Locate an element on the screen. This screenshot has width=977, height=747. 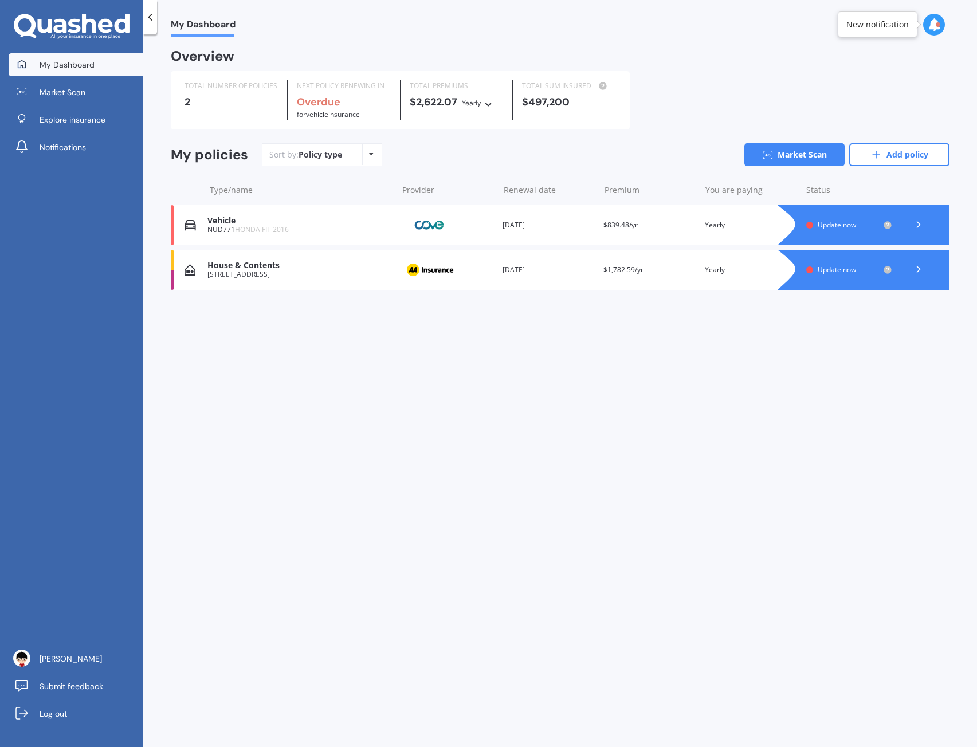
div: $497,200 is located at coordinates (568, 102).